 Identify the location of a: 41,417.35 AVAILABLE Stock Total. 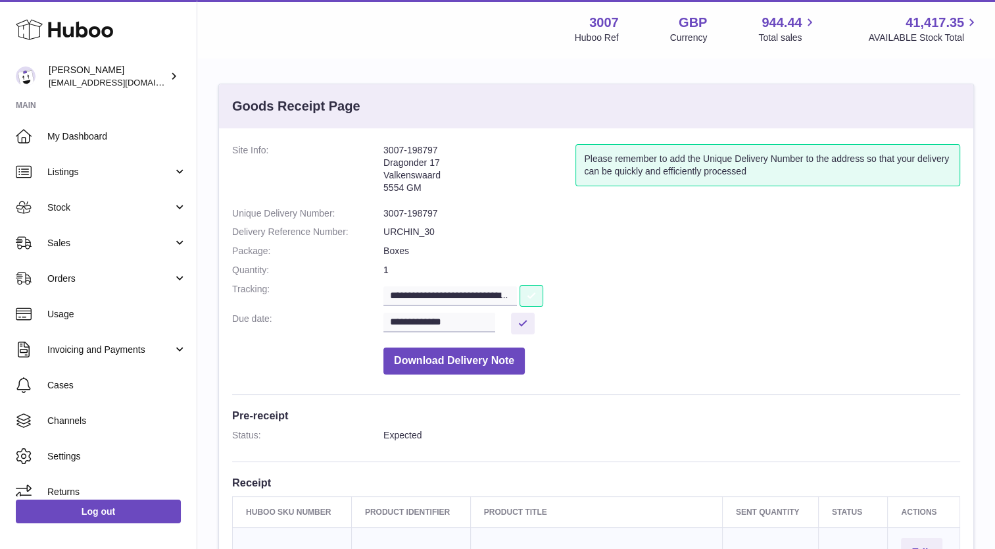
(924, 29).